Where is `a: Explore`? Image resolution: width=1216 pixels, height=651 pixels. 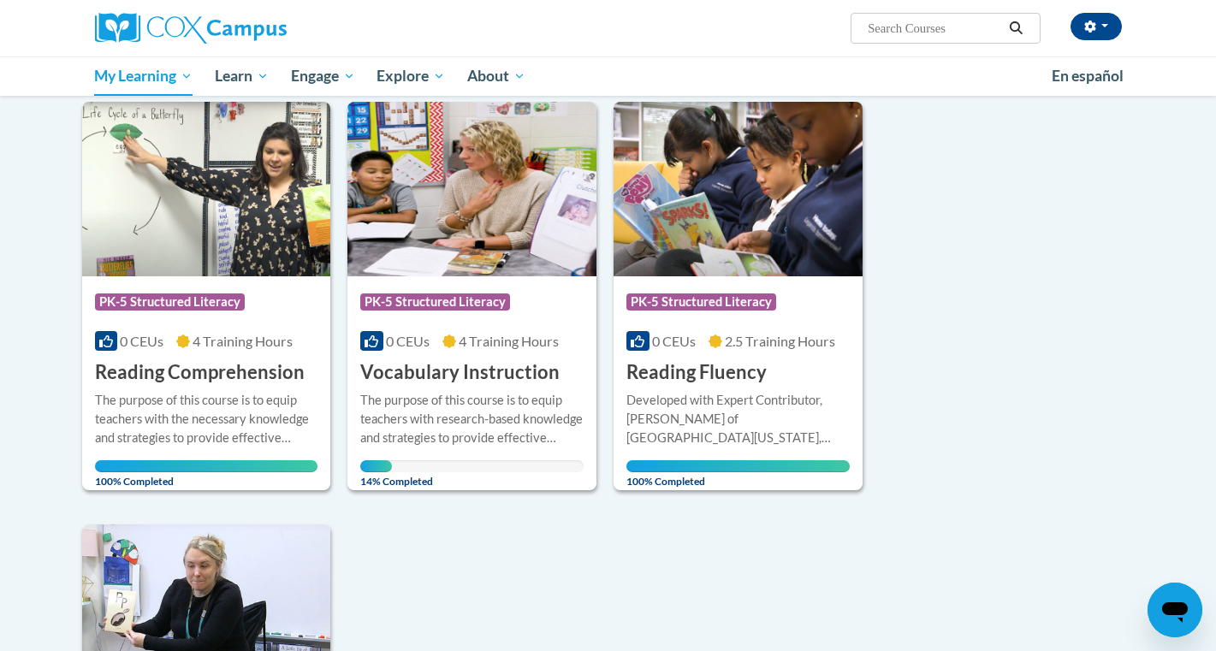 a: Explore is located at coordinates (411, 76).